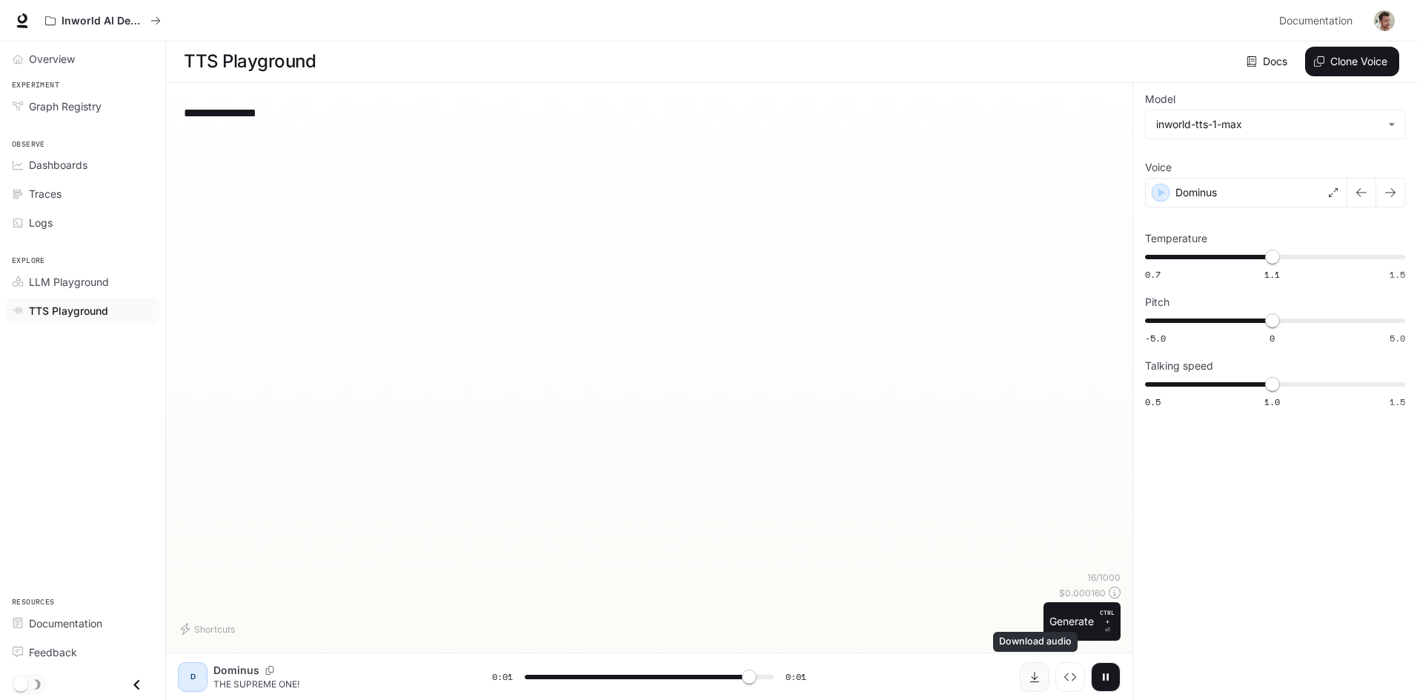  What do you see at coordinates (1157, 302) in the screenshot?
I see `p: Pitch` at bounding box center [1157, 302].